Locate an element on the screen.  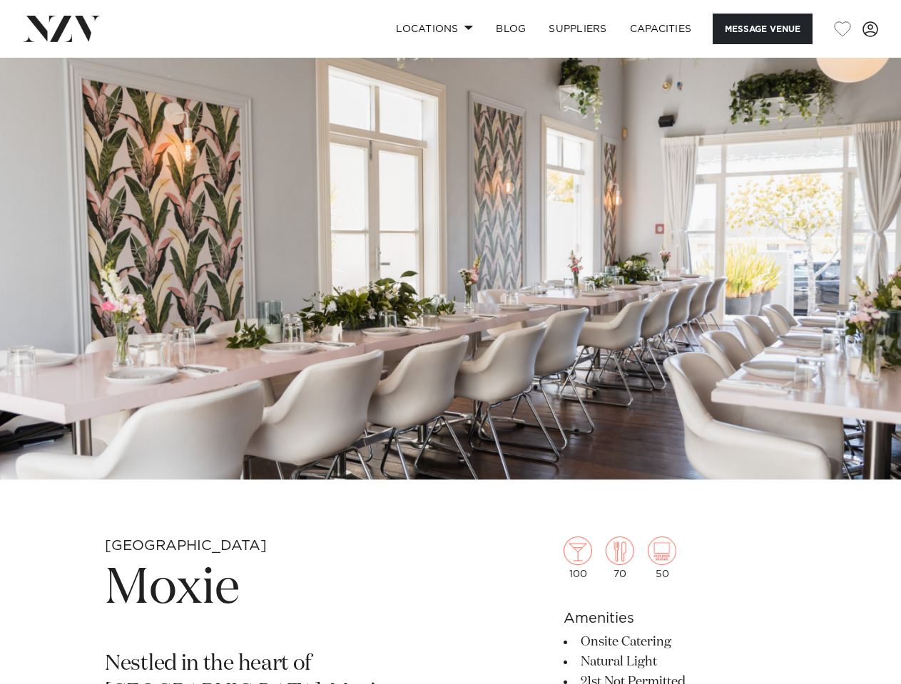
li: Natural Light is located at coordinates (679, 662).